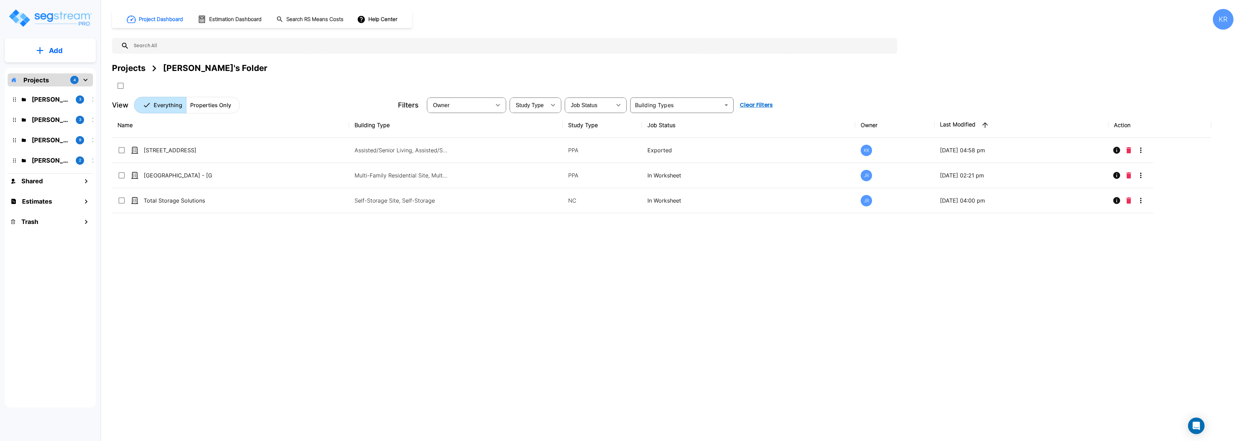 The image size is (1239, 441). What do you see at coordinates (1196, 426) in the screenshot?
I see `div: Open Intercom Messenger` at bounding box center [1196, 426].